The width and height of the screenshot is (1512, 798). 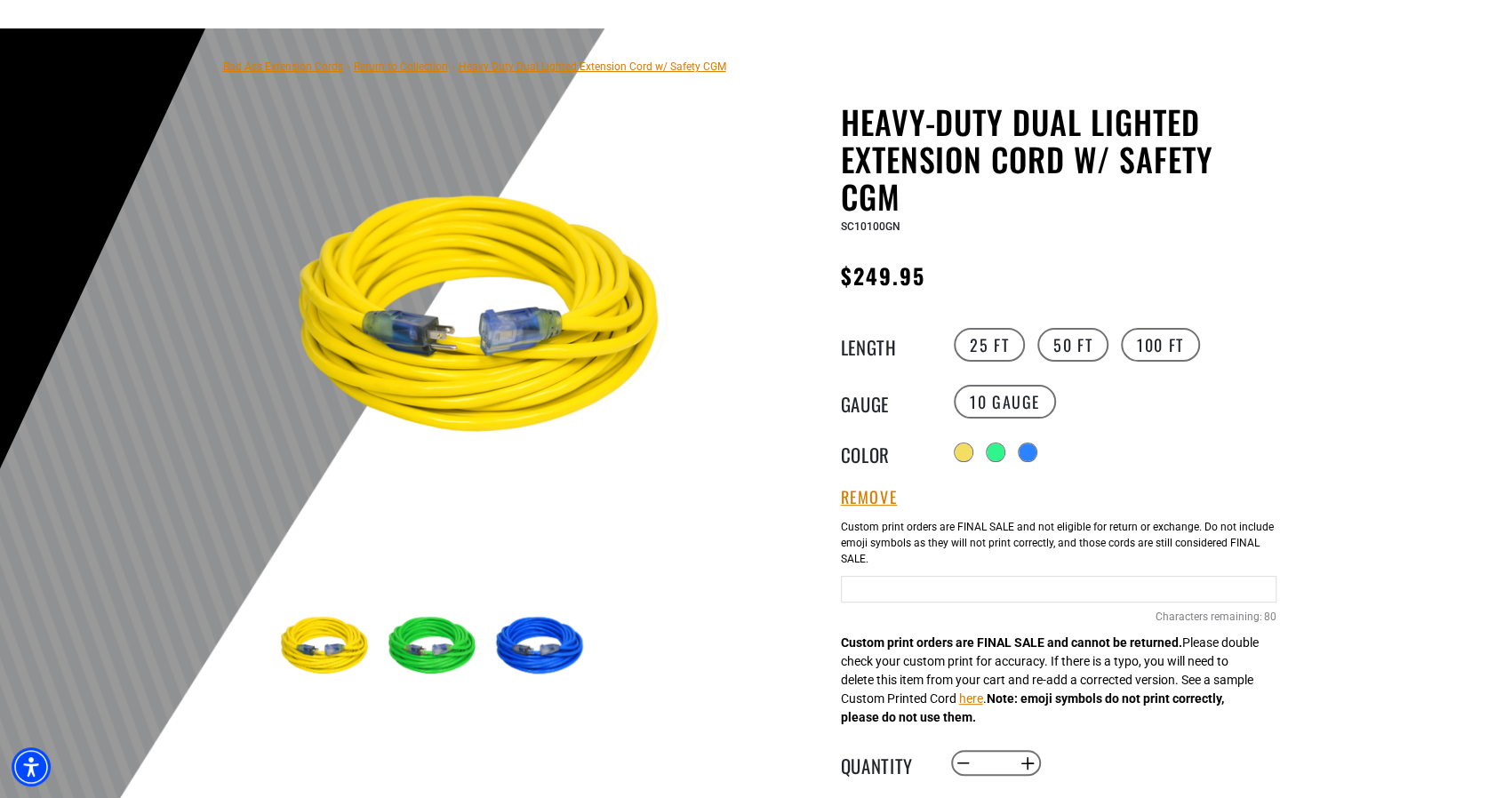 What do you see at coordinates (283, 67) in the screenshot?
I see `a: Bad Ass Extension Cords` at bounding box center [283, 67].